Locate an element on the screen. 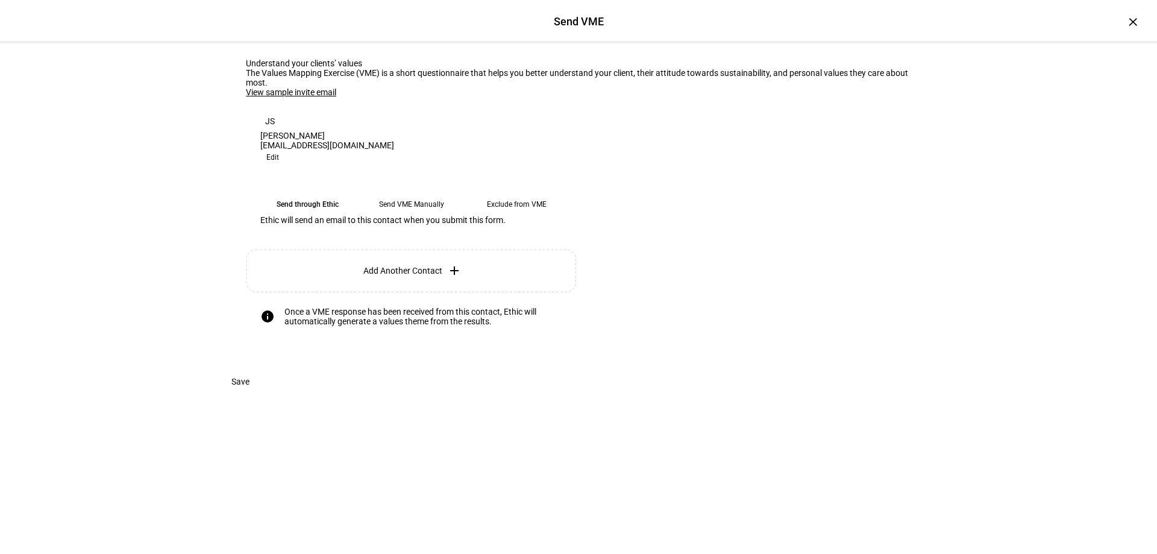 The image size is (1157, 554). span: Add Another Contact is located at coordinates (402, 270).